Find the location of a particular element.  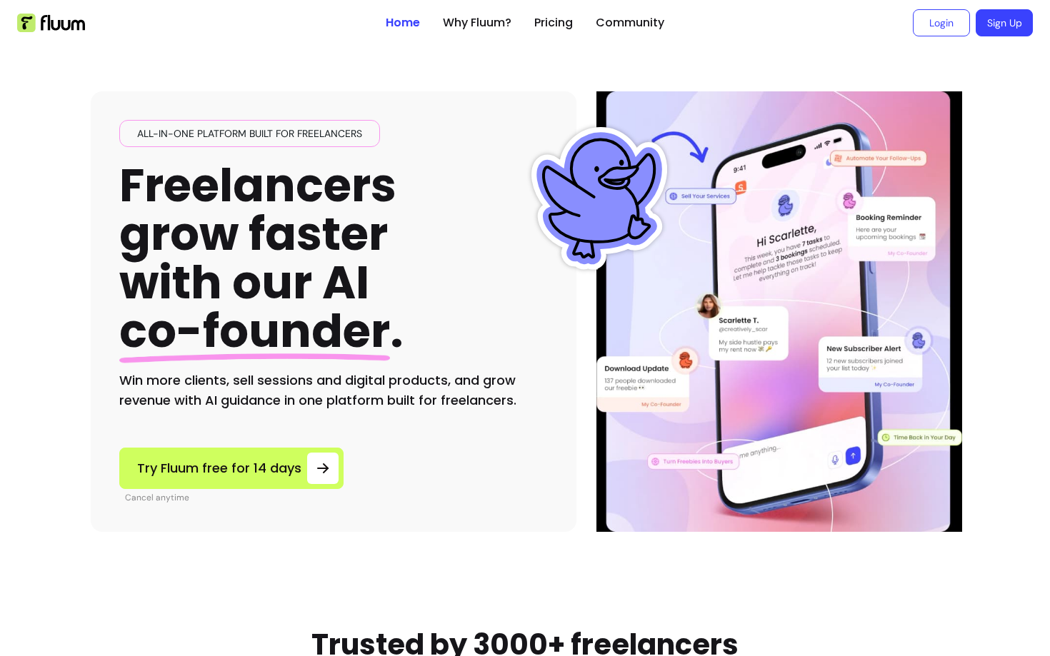

img: Hero is located at coordinates (779, 311).